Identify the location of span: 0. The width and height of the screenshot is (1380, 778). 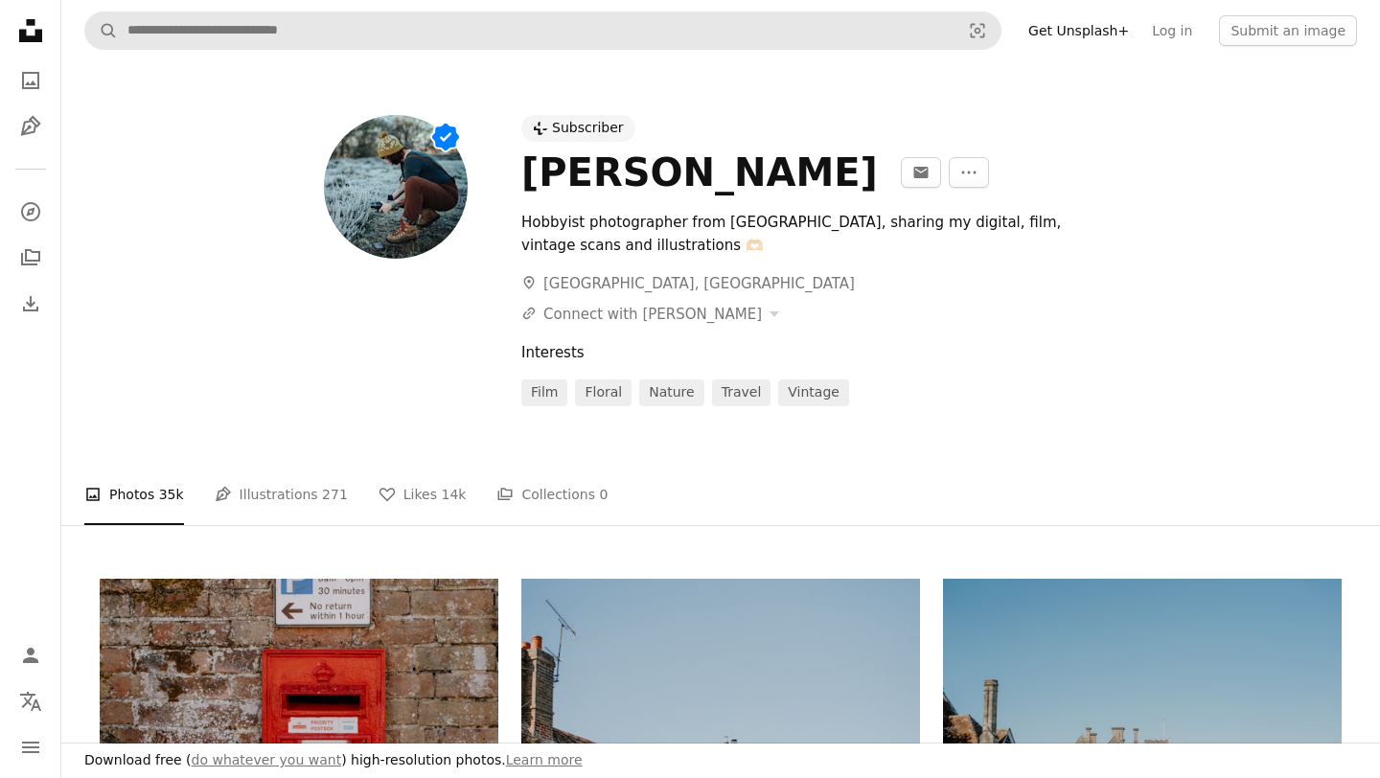
(603, 494).